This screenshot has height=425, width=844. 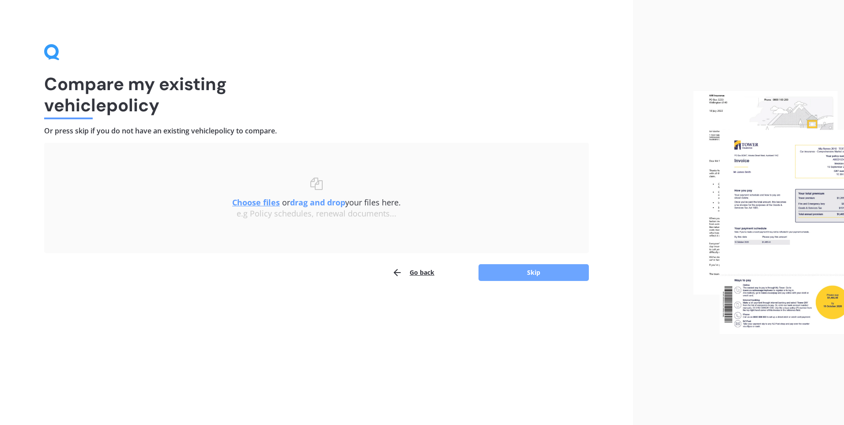 What do you see at coordinates (256, 202) in the screenshot?
I see `u: Choose files` at bounding box center [256, 202].